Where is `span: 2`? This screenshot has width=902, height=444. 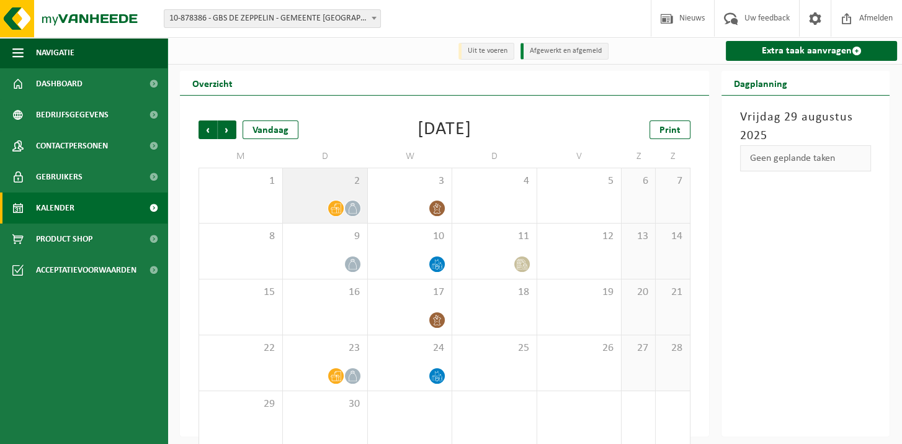 span: 2 is located at coordinates (325, 181).